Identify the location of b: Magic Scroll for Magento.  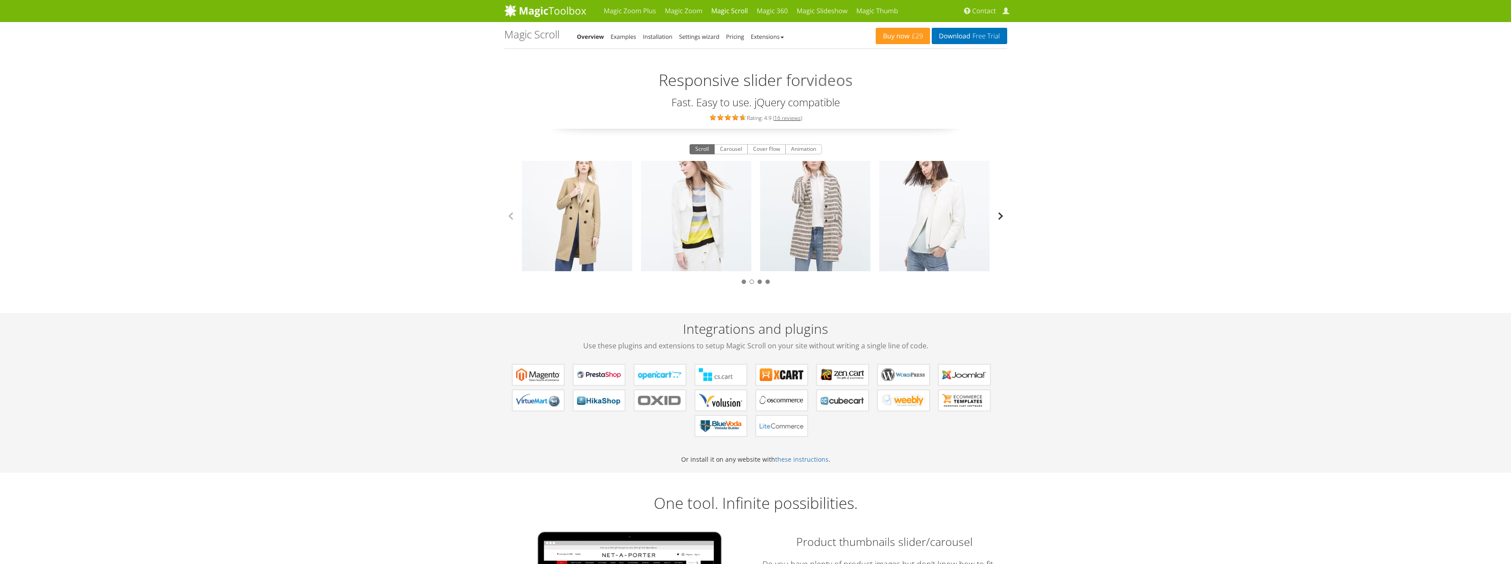
(538, 375).